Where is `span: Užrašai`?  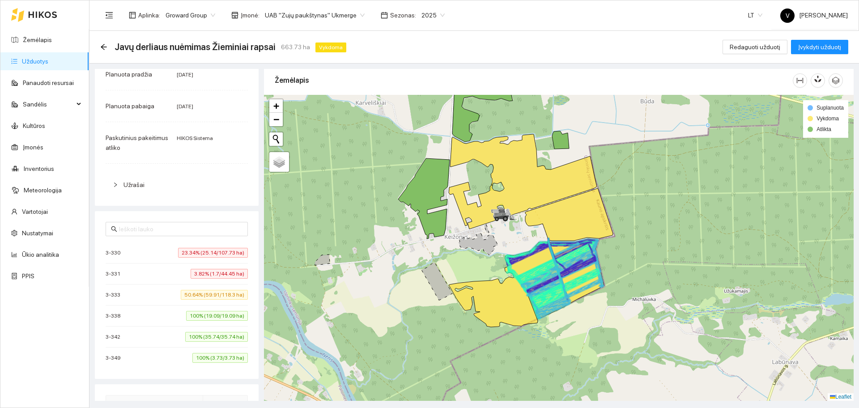 span: Užrašai is located at coordinates (134, 185).